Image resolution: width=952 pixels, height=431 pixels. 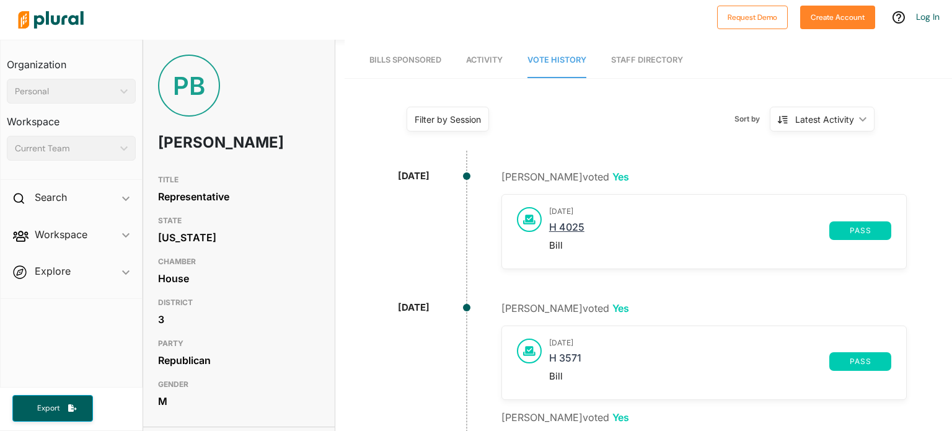 I want to click on button: Create Account, so click(x=838, y=17).